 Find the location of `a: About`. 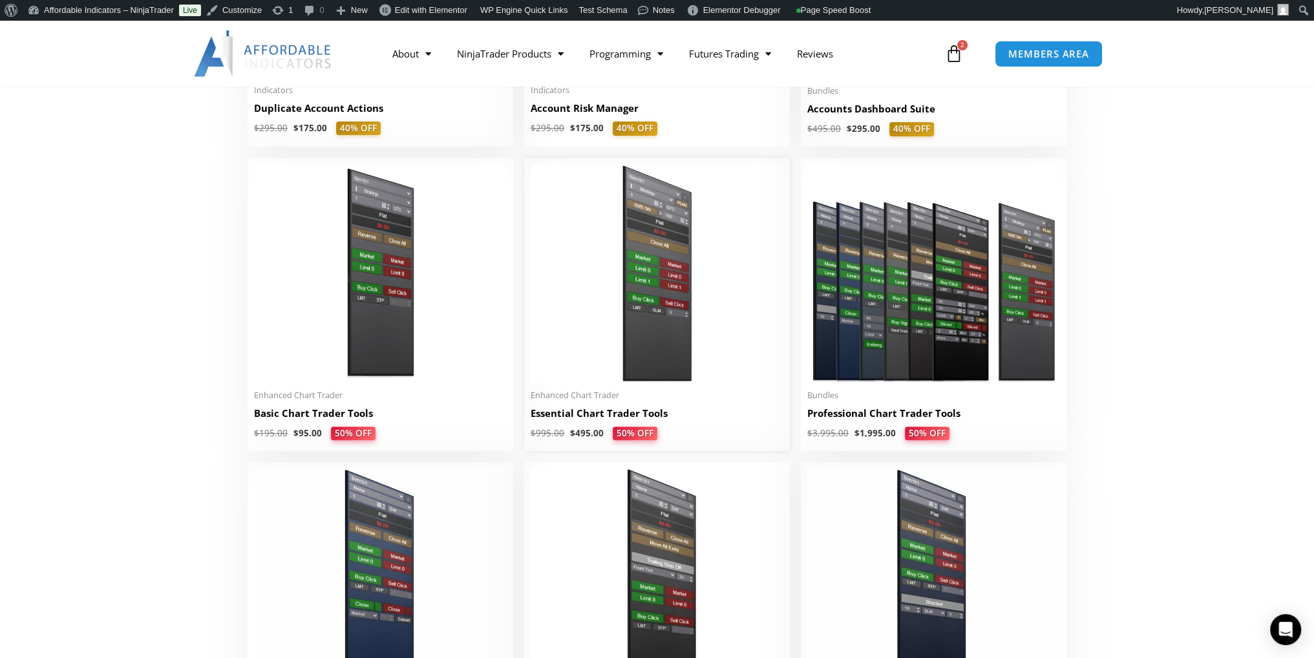

a: About is located at coordinates (411, 54).